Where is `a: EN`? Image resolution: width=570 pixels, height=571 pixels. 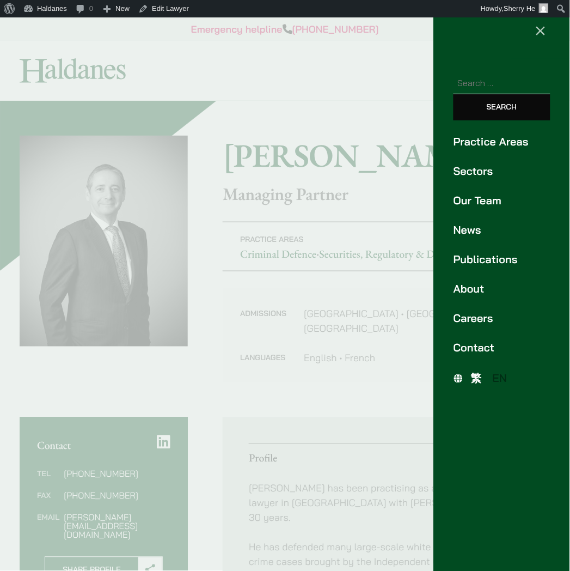
a: EN is located at coordinates (500, 378).